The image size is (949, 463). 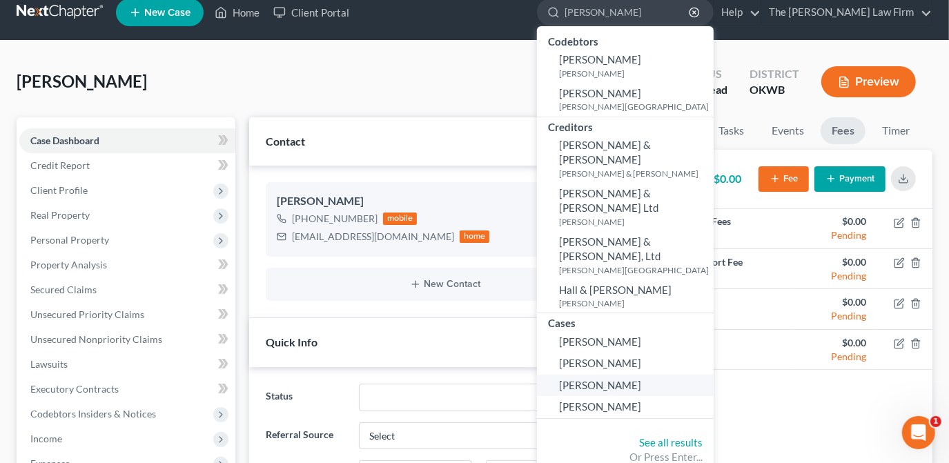 What do you see at coordinates (70, 240) in the screenshot?
I see `span: Personal Property` at bounding box center [70, 240].